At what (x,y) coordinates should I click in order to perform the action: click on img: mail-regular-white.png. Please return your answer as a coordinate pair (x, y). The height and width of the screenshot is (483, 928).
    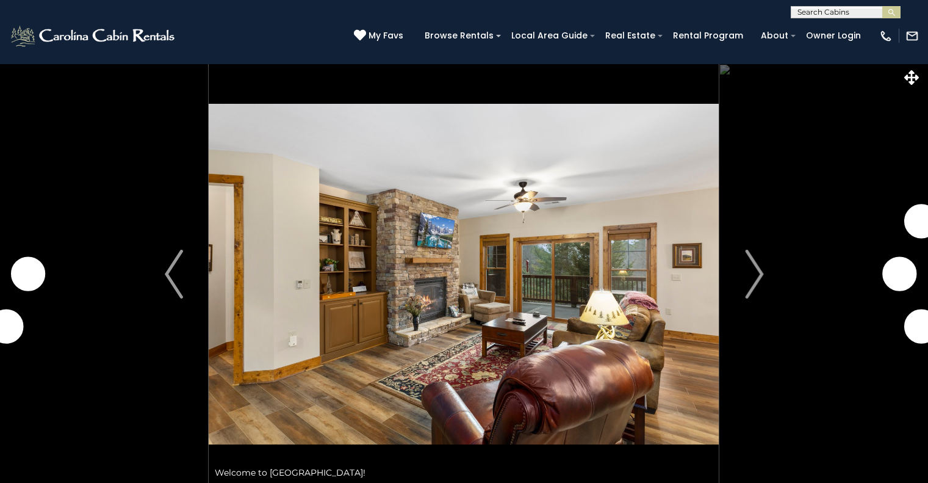
    Looking at the image, I should click on (912, 36).